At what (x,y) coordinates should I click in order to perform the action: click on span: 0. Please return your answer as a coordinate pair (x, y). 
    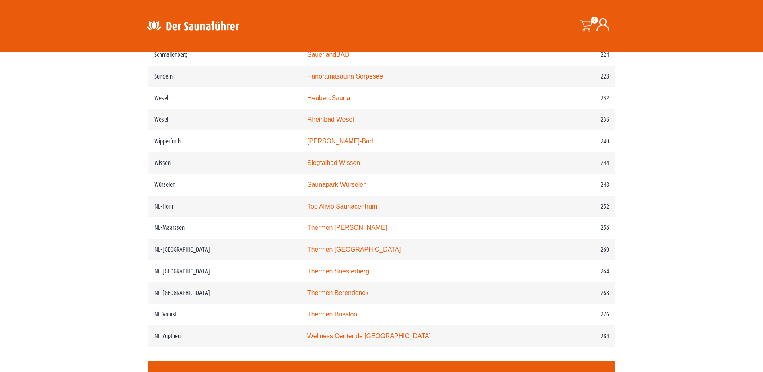
    Looking at the image, I should click on (595, 20).